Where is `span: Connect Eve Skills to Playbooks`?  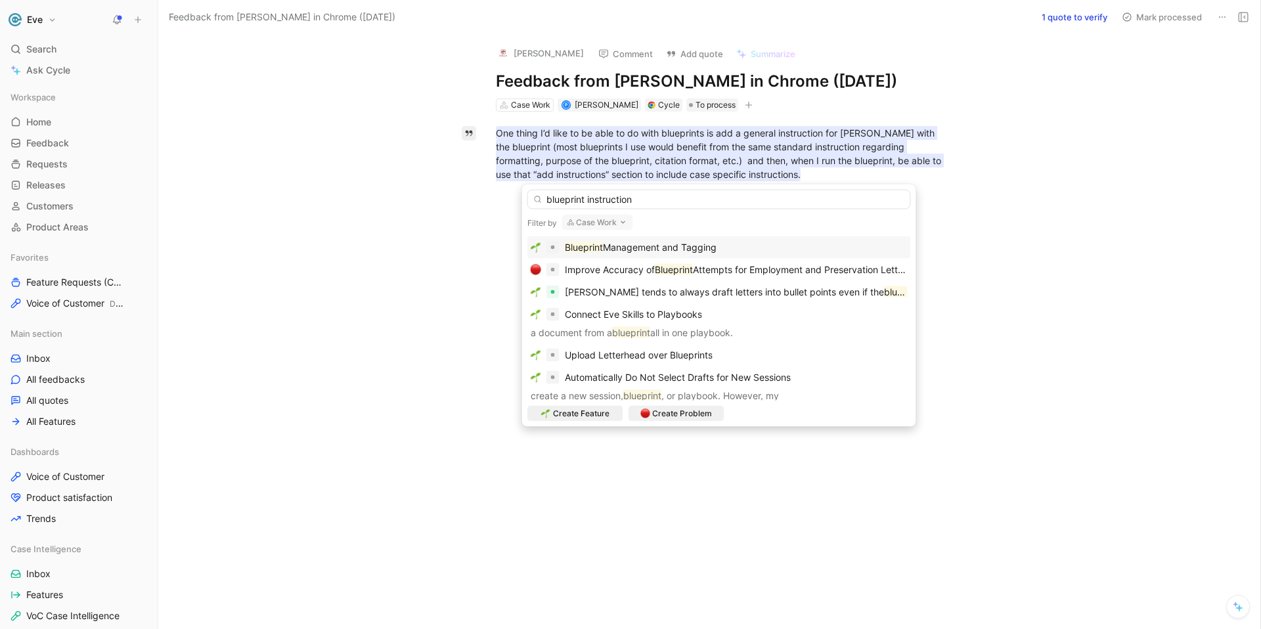 span: Connect Eve Skills to Playbooks is located at coordinates (633, 314).